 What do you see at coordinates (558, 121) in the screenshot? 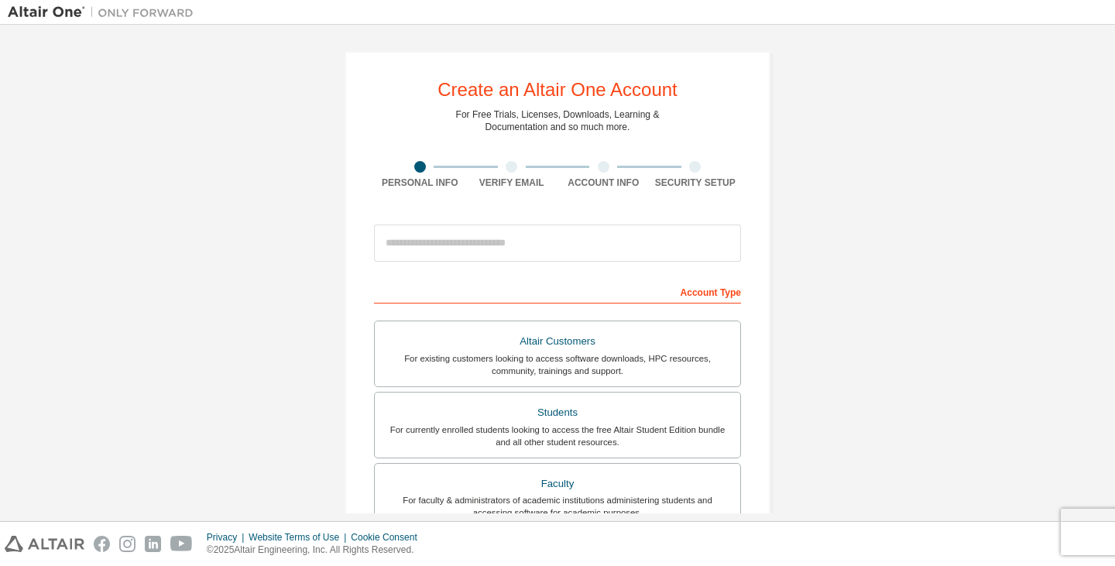
I see `div: For Free Trials, Licenses, Downloads, Learning & Documentation and so much more.` at bounding box center [558, 121].